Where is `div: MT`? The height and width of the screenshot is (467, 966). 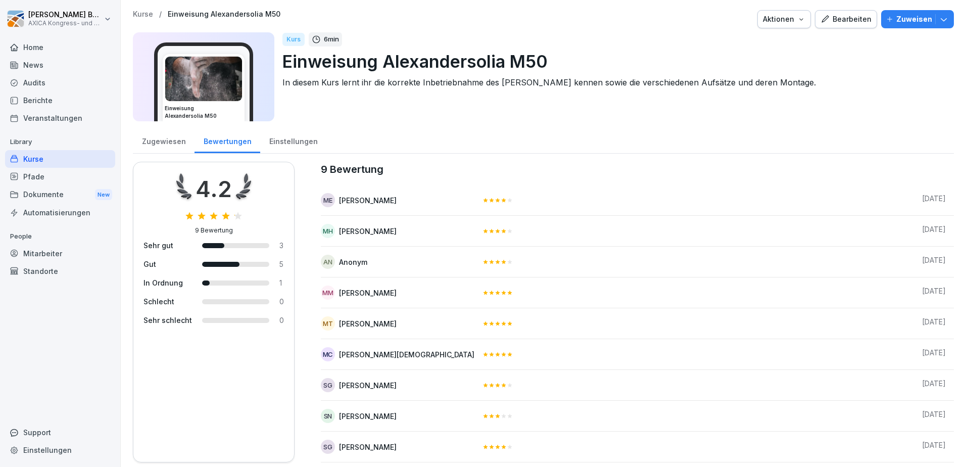 div: MT is located at coordinates (328, 323).